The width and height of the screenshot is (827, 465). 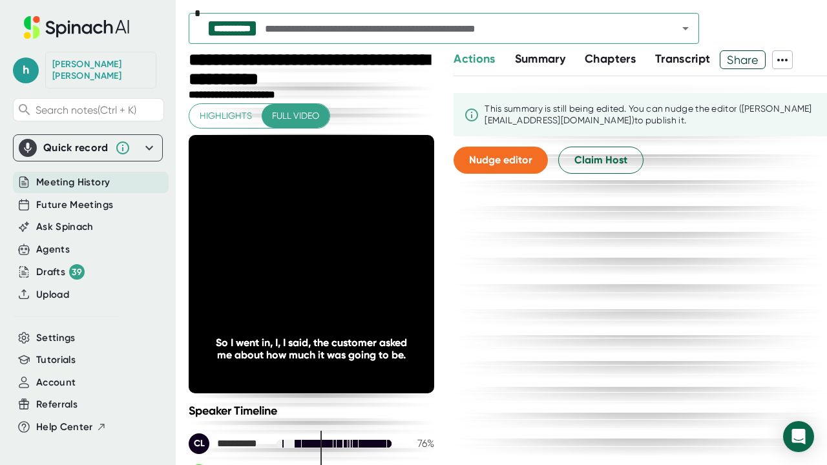 What do you see at coordinates (56, 338) in the screenshot?
I see `button: Settings` at bounding box center [56, 338].